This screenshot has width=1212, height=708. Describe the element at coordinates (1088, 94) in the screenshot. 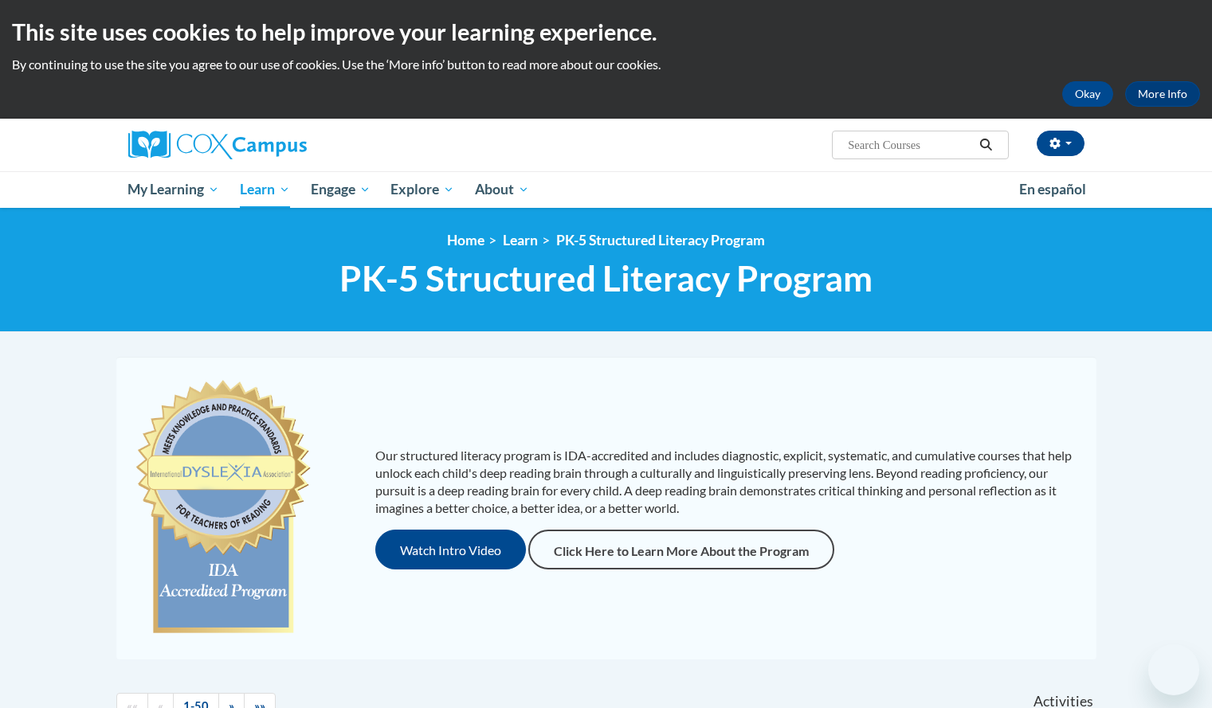

I see `button: Okay` at that location.